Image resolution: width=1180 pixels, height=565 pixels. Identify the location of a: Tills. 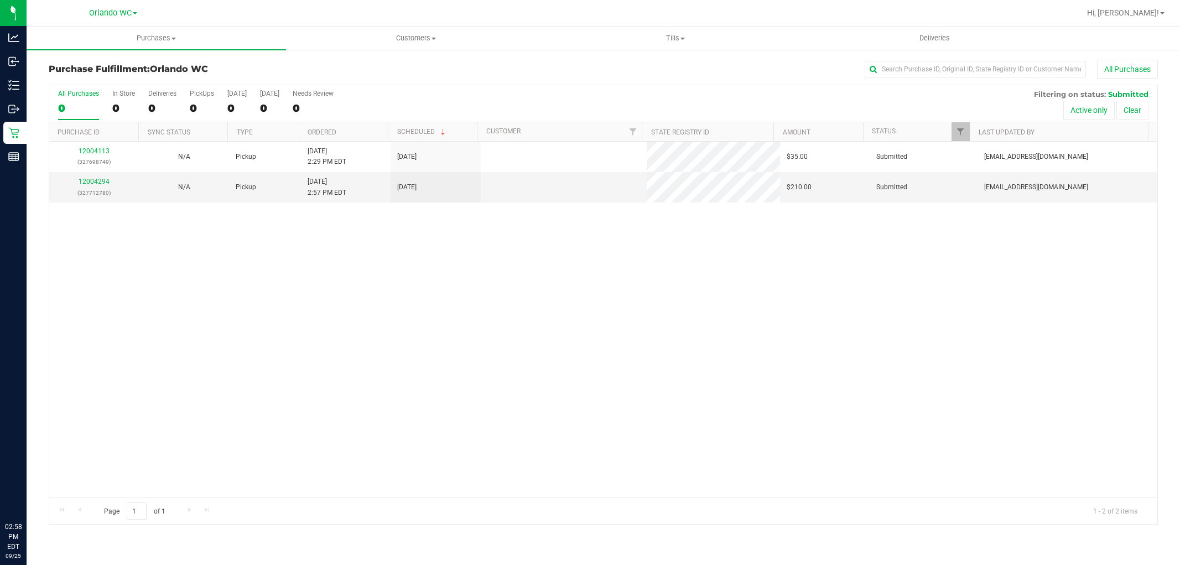
(675, 38).